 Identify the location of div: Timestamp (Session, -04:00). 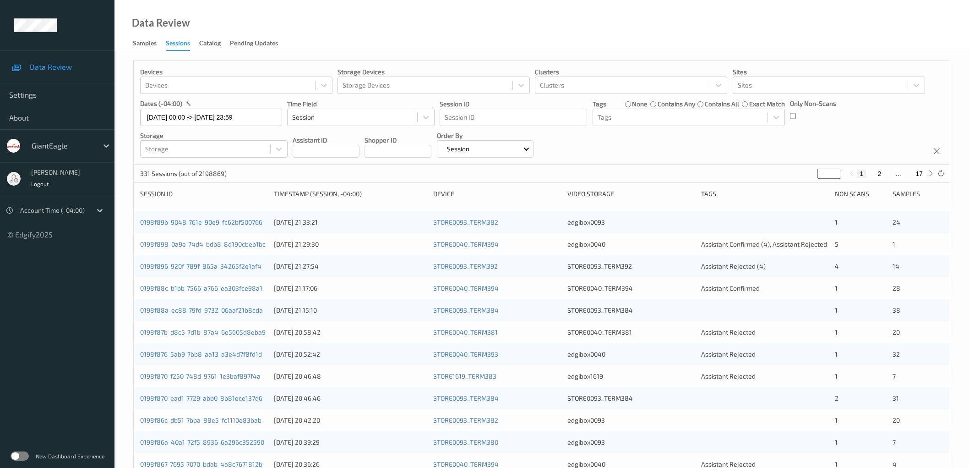
(350, 194).